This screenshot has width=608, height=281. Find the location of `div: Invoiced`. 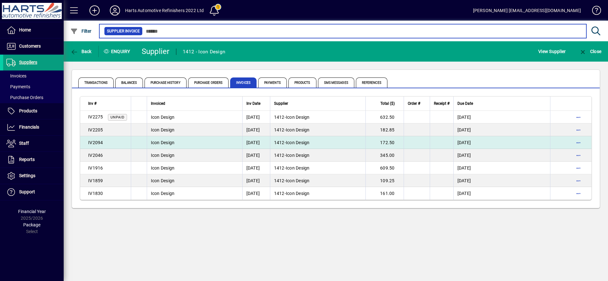

div: Invoiced is located at coordinates (194, 104).